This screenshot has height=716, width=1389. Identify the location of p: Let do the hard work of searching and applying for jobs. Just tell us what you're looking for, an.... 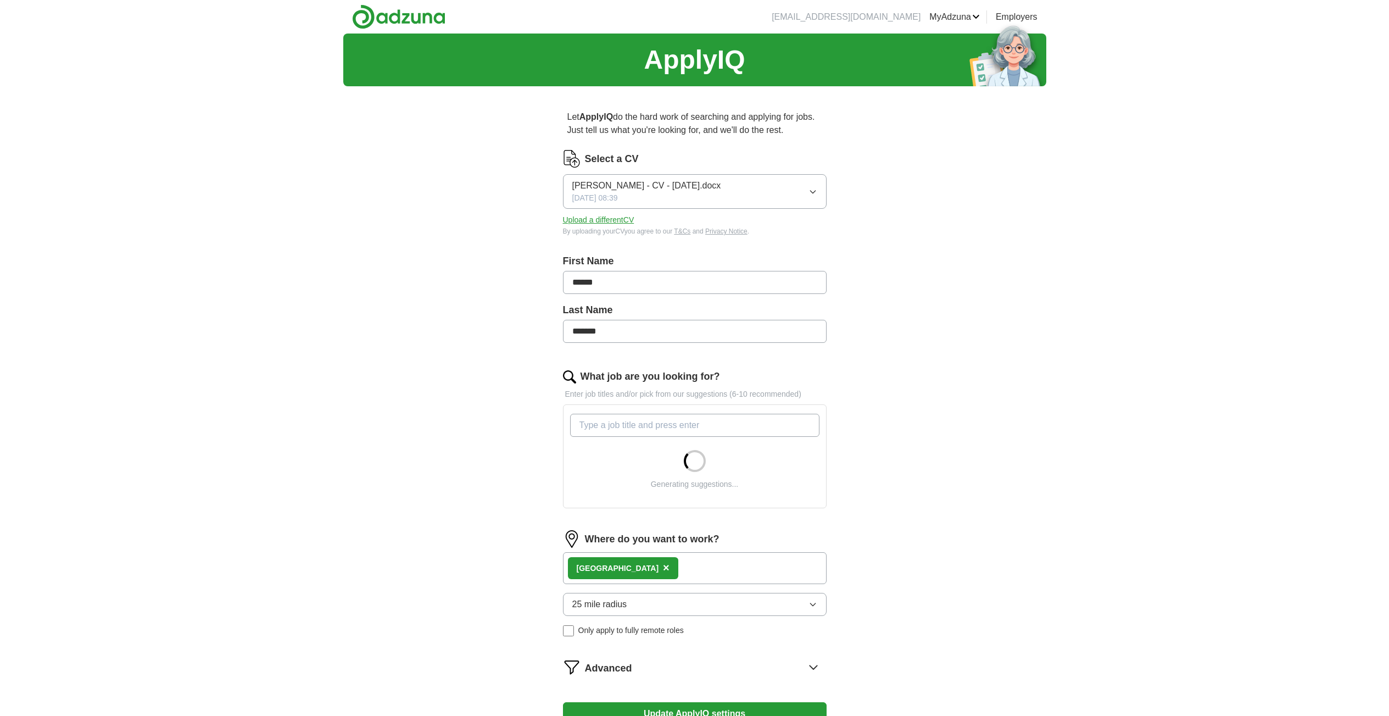
(695, 124).